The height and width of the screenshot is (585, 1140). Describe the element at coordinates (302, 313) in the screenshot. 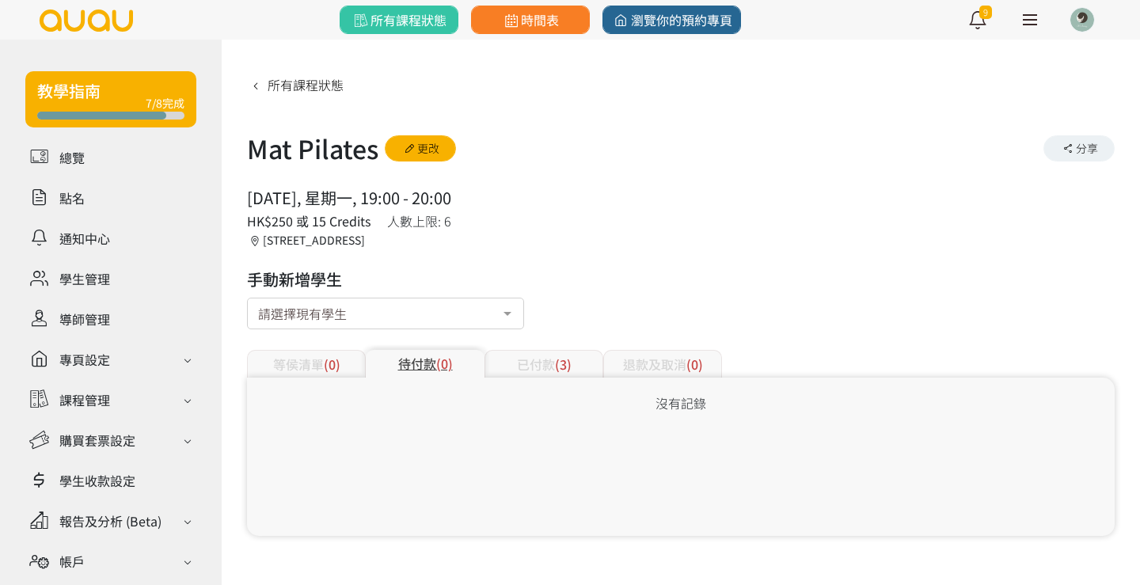

I see `span: 請選擇現有學生` at that location.